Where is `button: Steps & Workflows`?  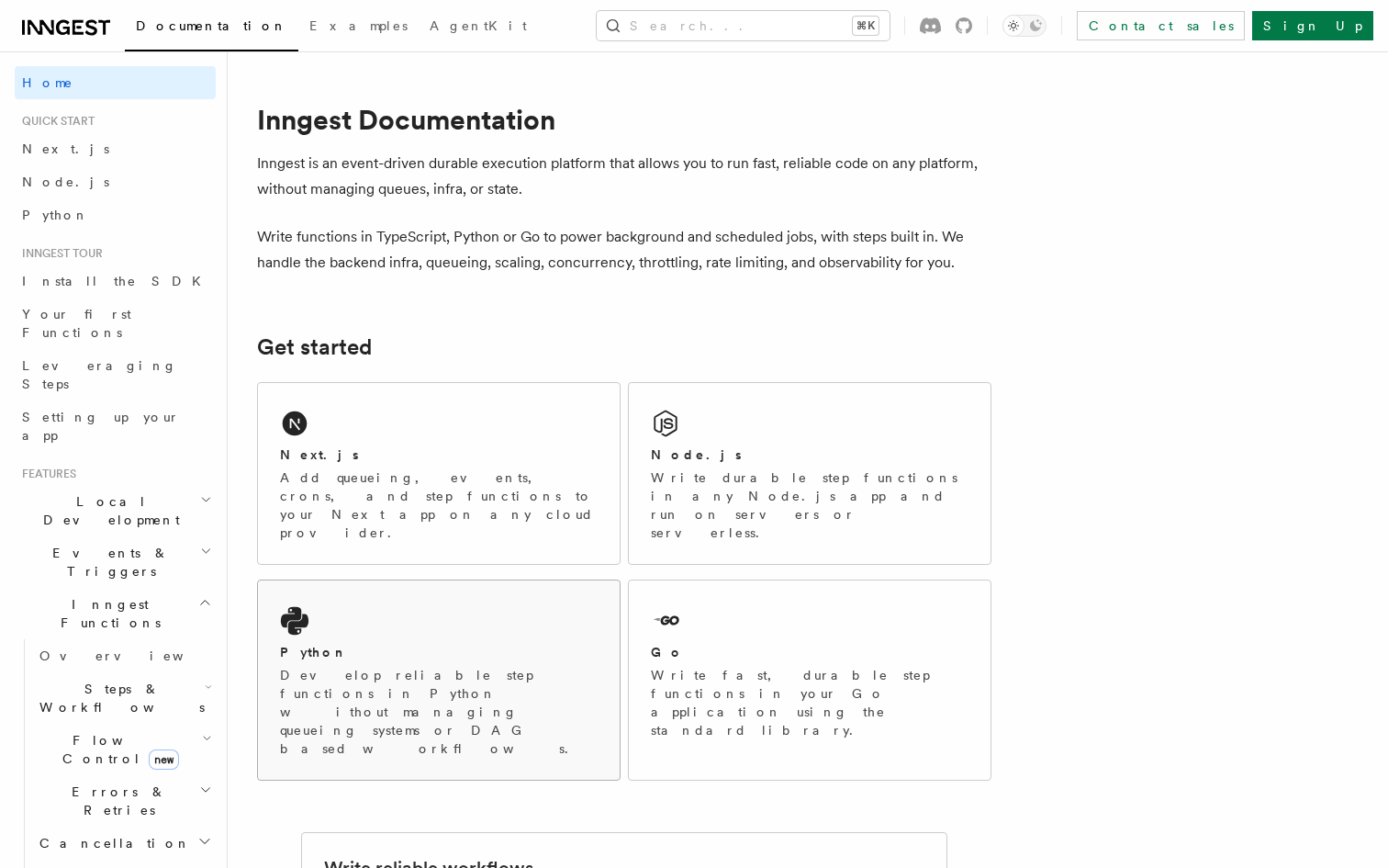
button: Steps & Workflows is located at coordinates (124, 698).